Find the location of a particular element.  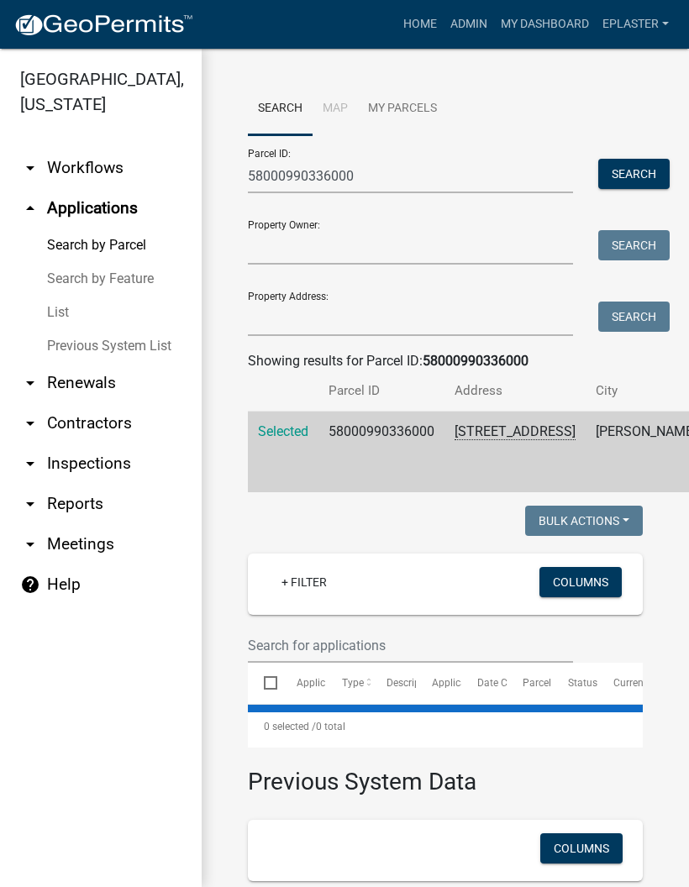

a: Selected is located at coordinates (283, 431).